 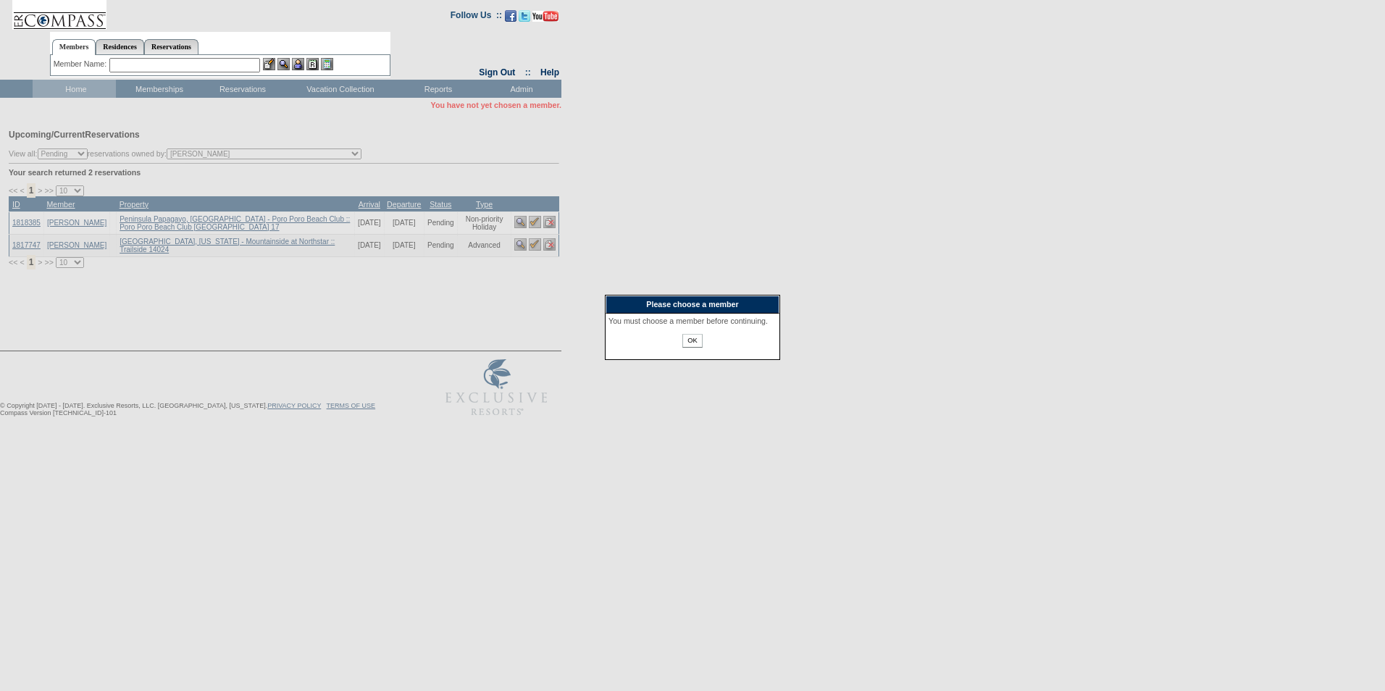 What do you see at coordinates (693, 321) in the screenshot?
I see `div: You must choose a member before continuing.` at bounding box center [693, 321].